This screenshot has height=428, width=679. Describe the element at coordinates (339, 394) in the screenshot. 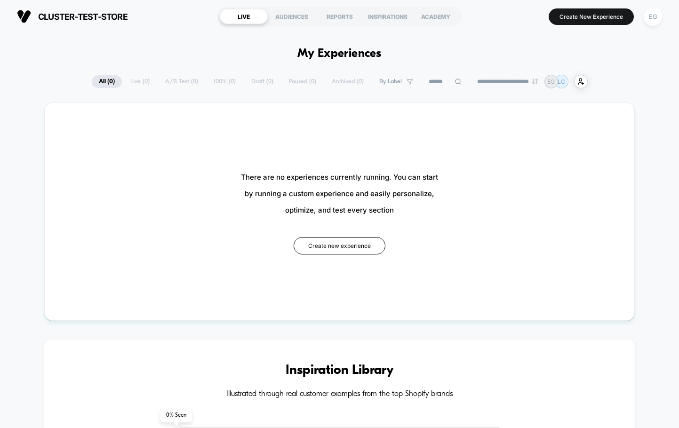

I see `h4: Illustrated through real customer examples from the top Shopify brands` at that location.